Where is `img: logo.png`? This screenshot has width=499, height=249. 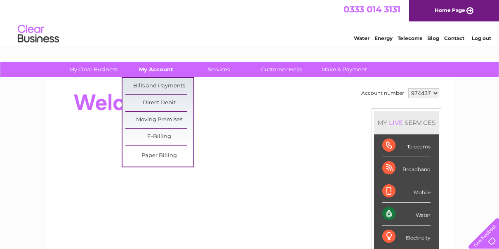 img: logo.png is located at coordinates (38, 34).